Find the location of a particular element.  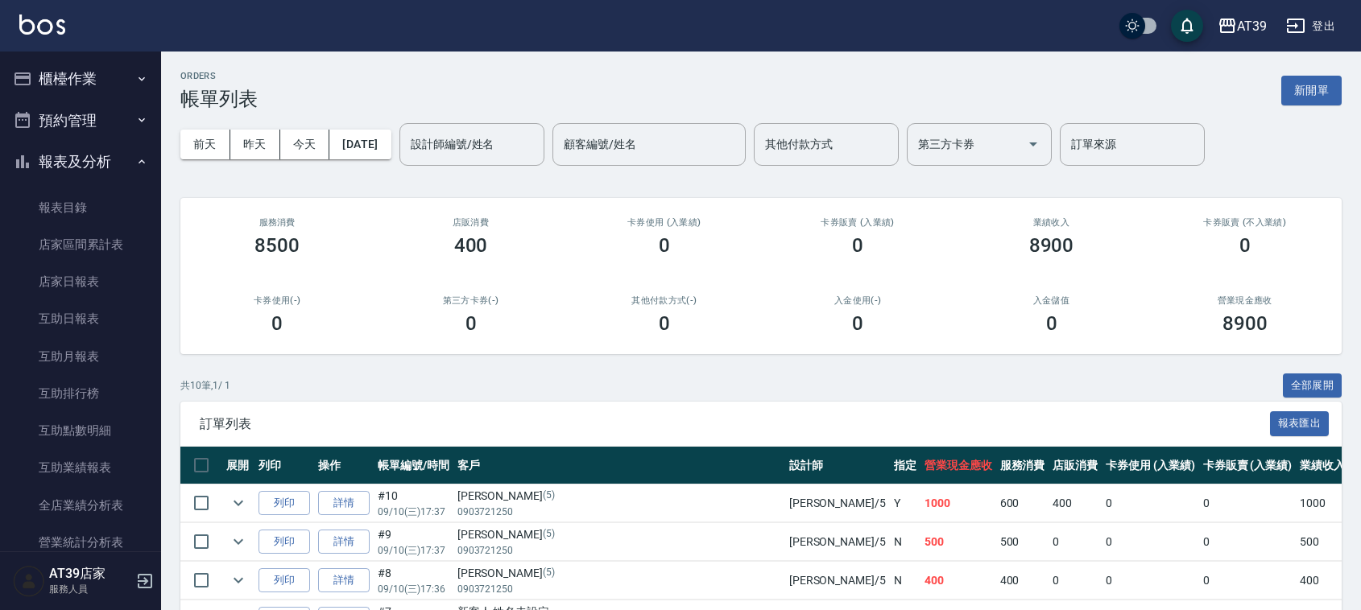

h2: 入金使用(-) is located at coordinates (858, 300).